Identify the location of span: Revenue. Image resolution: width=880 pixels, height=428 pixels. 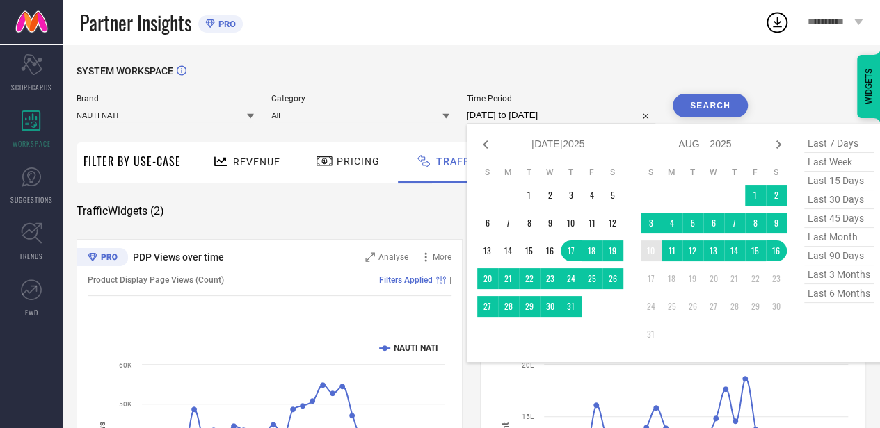
(257, 162).